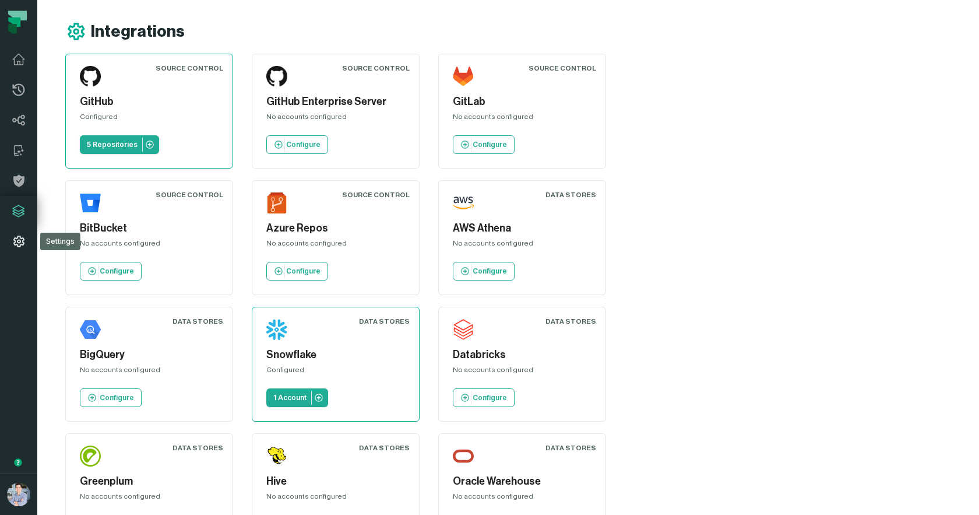  Describe the element at coordinates (336, 354) in the screenshot. I see `h5: Snowflake` at that location.